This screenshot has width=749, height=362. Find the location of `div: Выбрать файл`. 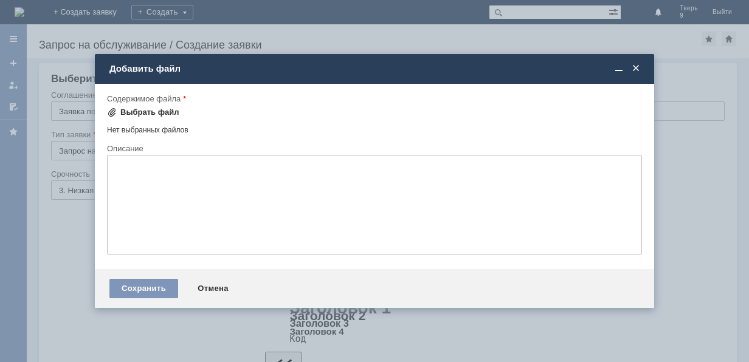

div: Выбрать файл is located at coordinates (150, 112).